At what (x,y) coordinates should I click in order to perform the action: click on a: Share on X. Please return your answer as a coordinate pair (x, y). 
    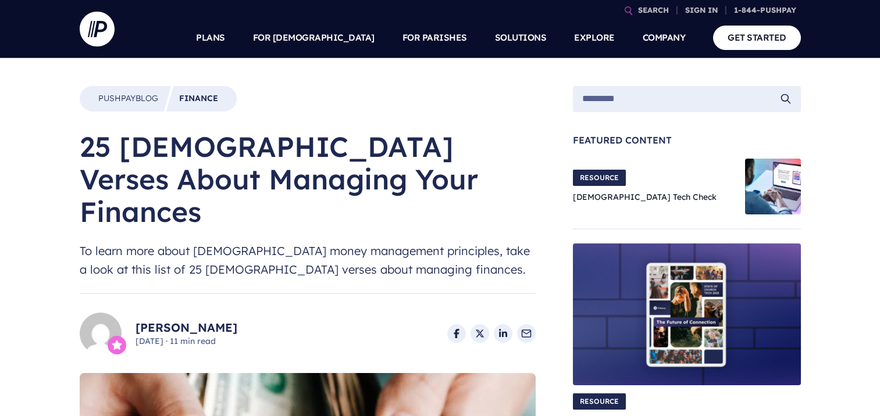
    Looking at the image, I should click on (480, 334).